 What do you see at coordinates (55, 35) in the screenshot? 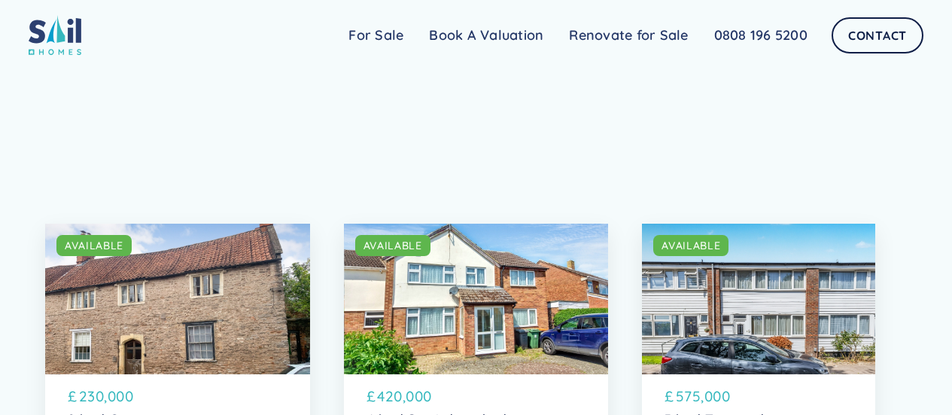
I see `img: sail home logo colored` at bounding box center [55, 35].